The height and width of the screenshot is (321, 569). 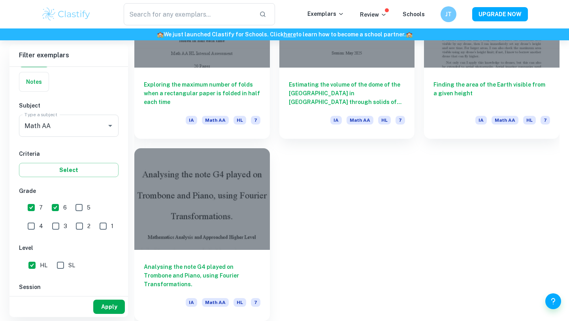 What do you see at coordinates (554, 301) in the screenshot?
I see `button: Help and Feedback` at bounding box center [554, 301].